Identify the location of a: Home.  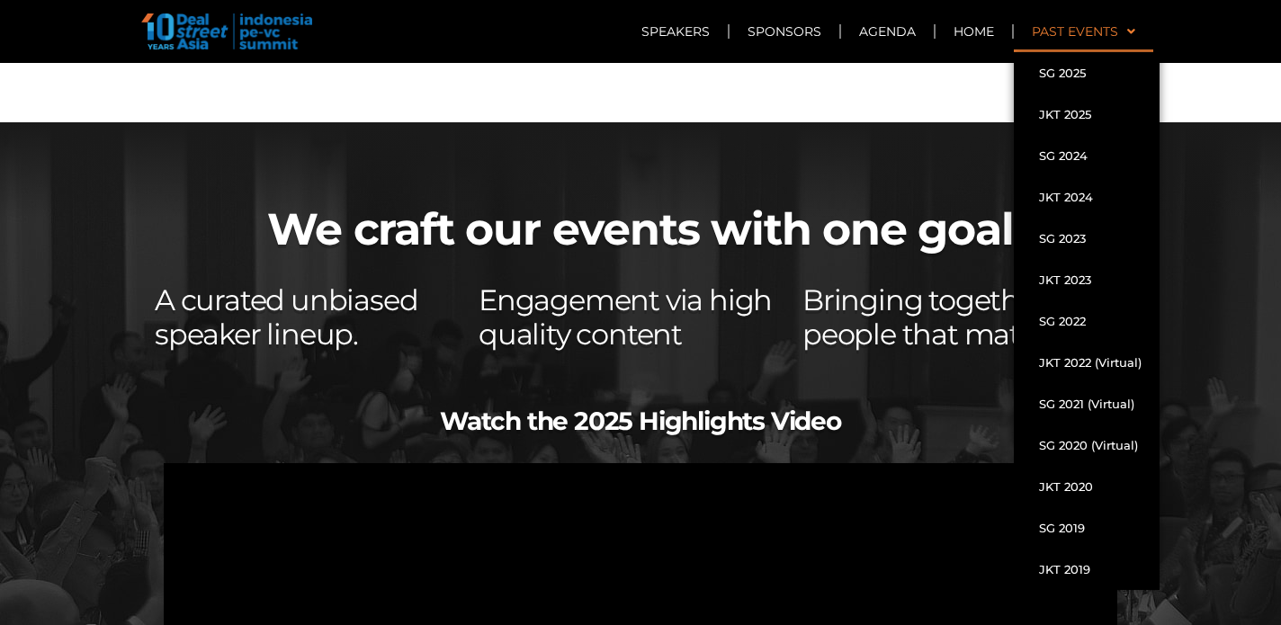
(973, 31).